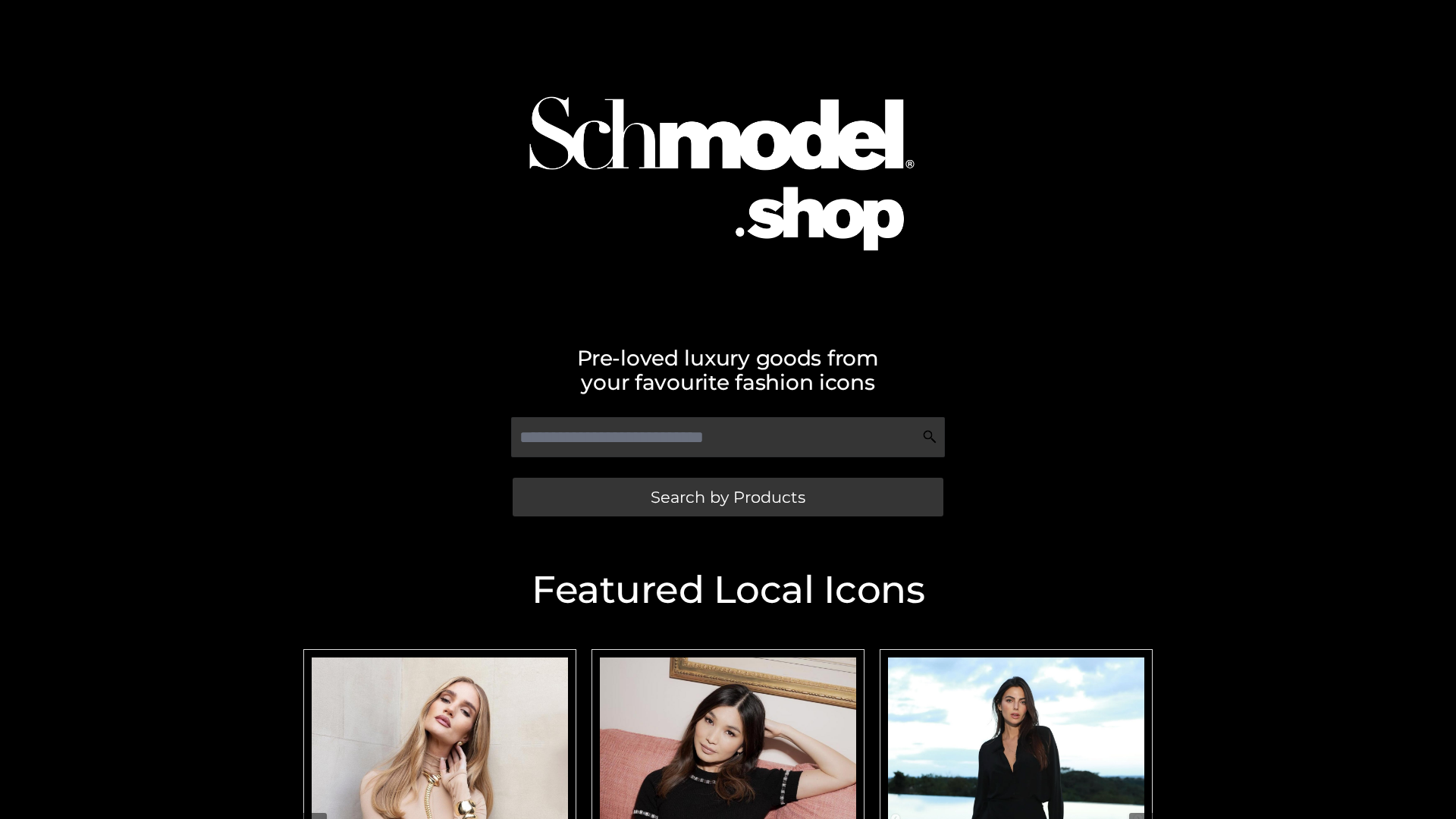  Describe the element at coordinates (728, 496) in the screenshot. I see `span: Search by Products` at that location.